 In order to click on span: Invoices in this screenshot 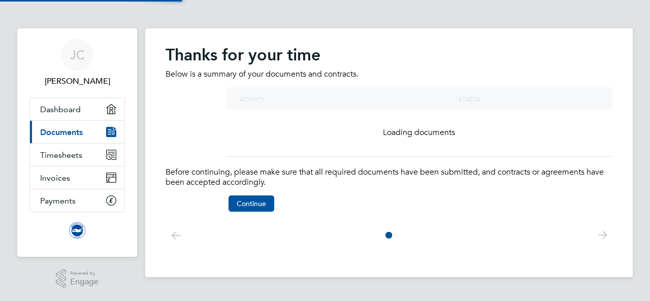, I will do `click(55, 178)`.